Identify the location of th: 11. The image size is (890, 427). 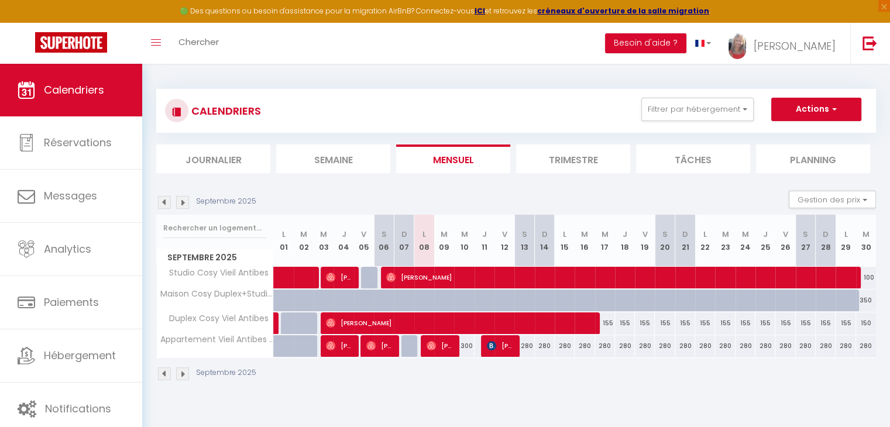
(485, 240).